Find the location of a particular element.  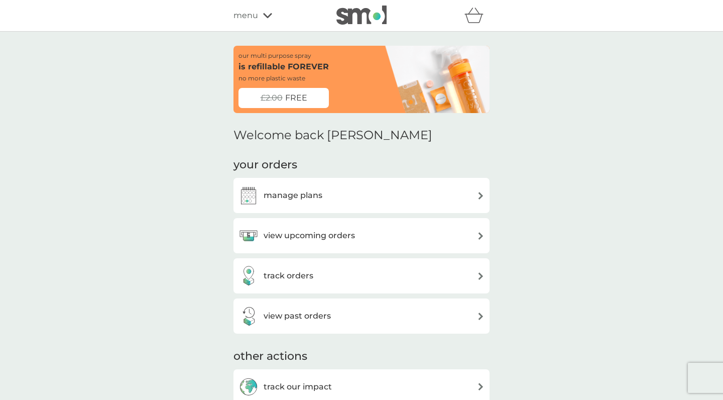

span: menu is located at coordinates (246, 16).